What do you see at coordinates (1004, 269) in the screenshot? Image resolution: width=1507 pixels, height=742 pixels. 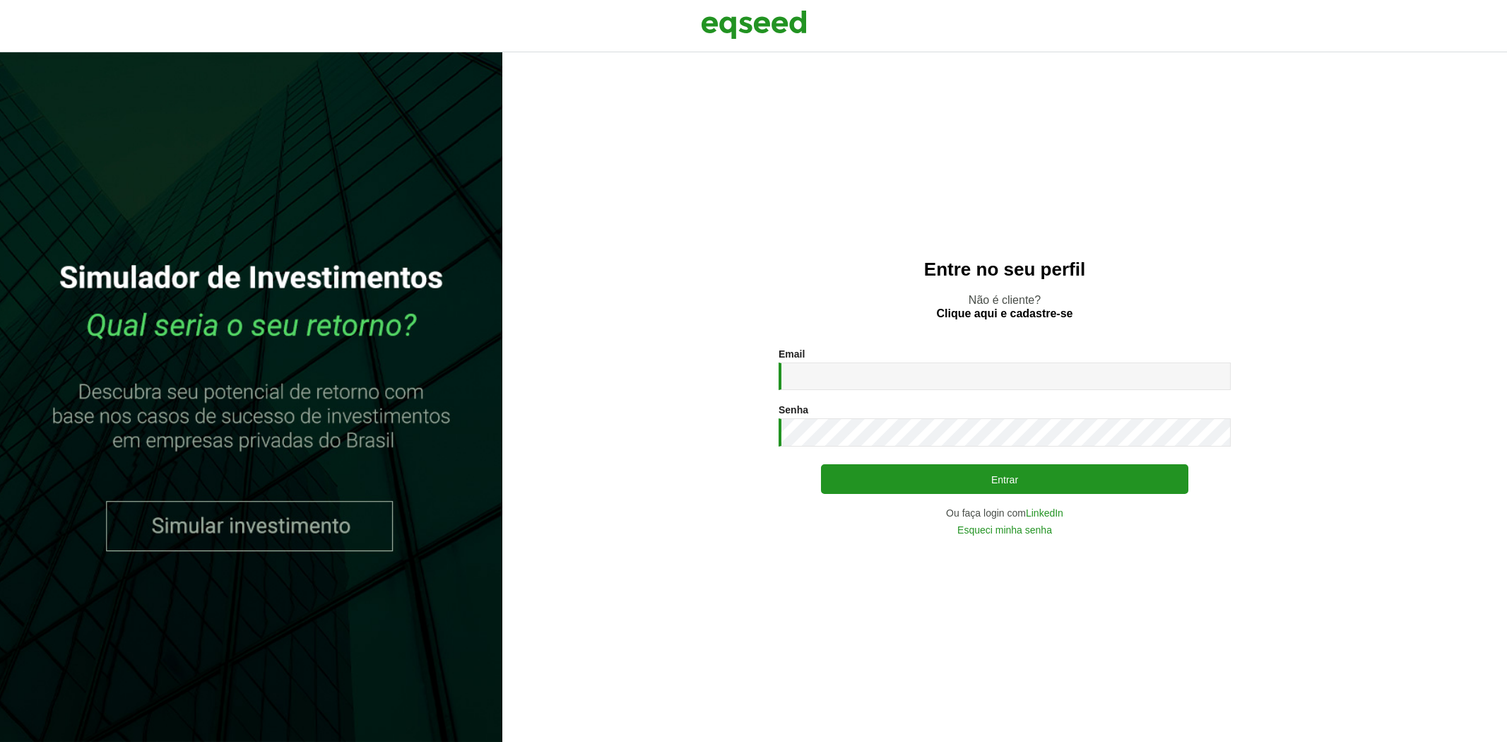 I see `h2: Entre no seu perfil` at bounding box center [1004, 269].